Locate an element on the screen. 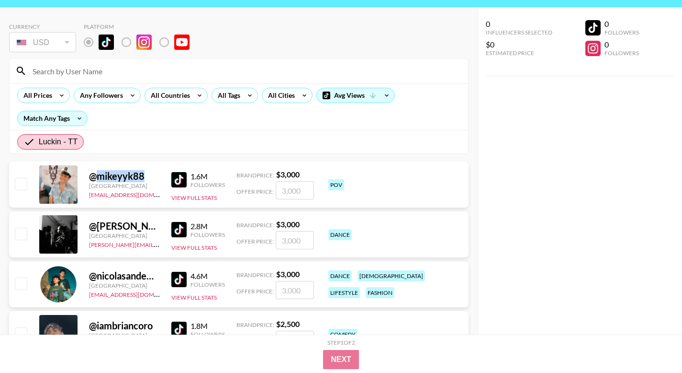 This screenshot has width=682, height=373. input: 2,500 is located at coordinates (295, 340).